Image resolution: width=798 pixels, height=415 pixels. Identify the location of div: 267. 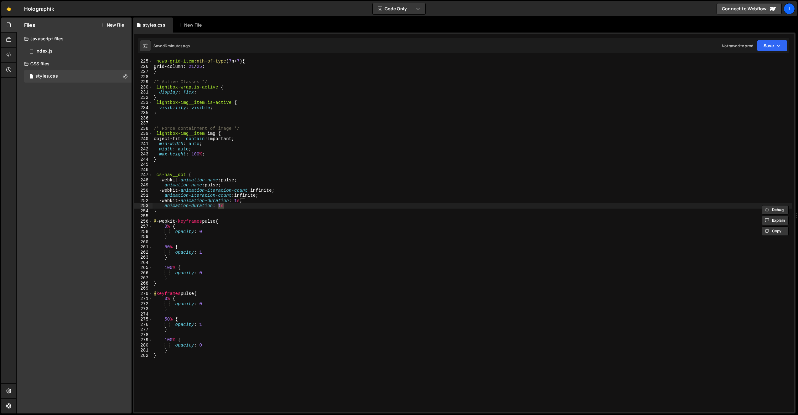
(143, 278).